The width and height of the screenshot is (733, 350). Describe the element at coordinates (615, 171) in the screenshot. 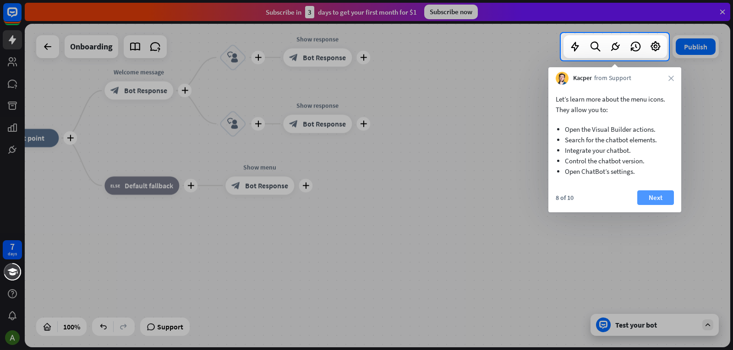

I see `li: Open ChatBot’s settings.` at that location.